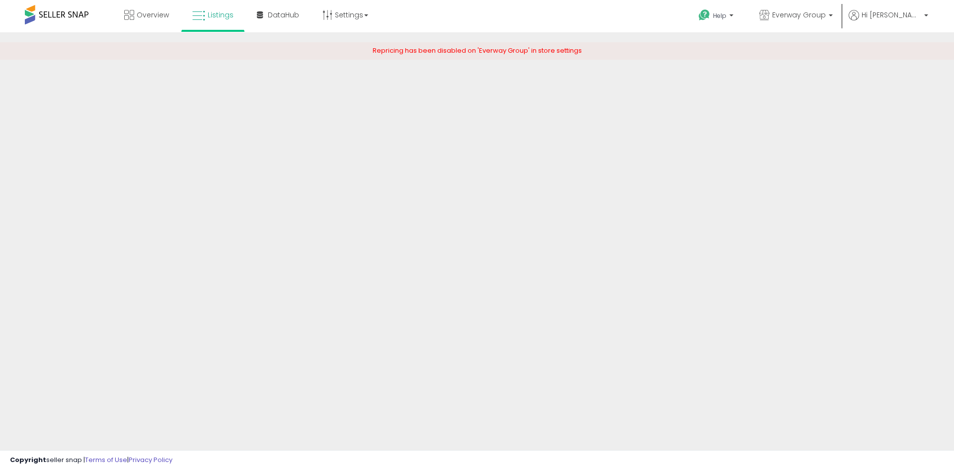 This screenshot has width=954, height=470. I want to click on span: Listings, so click(221, 15).